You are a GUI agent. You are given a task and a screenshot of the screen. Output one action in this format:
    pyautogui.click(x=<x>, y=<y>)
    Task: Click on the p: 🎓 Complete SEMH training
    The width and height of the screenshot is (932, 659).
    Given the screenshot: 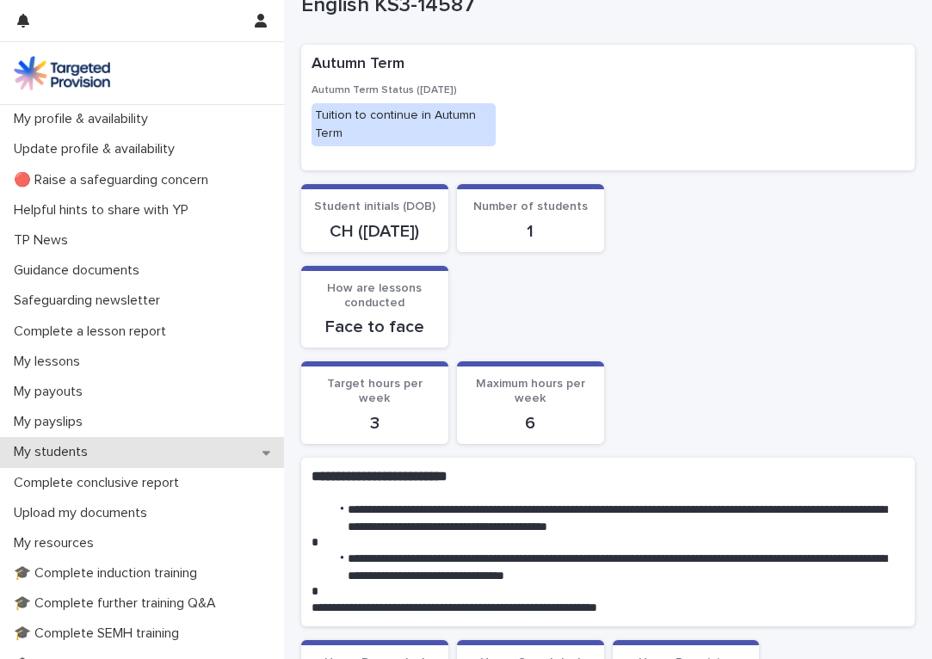 What is the action you would take?
    pyautogui.click(x=100, y=633)
    